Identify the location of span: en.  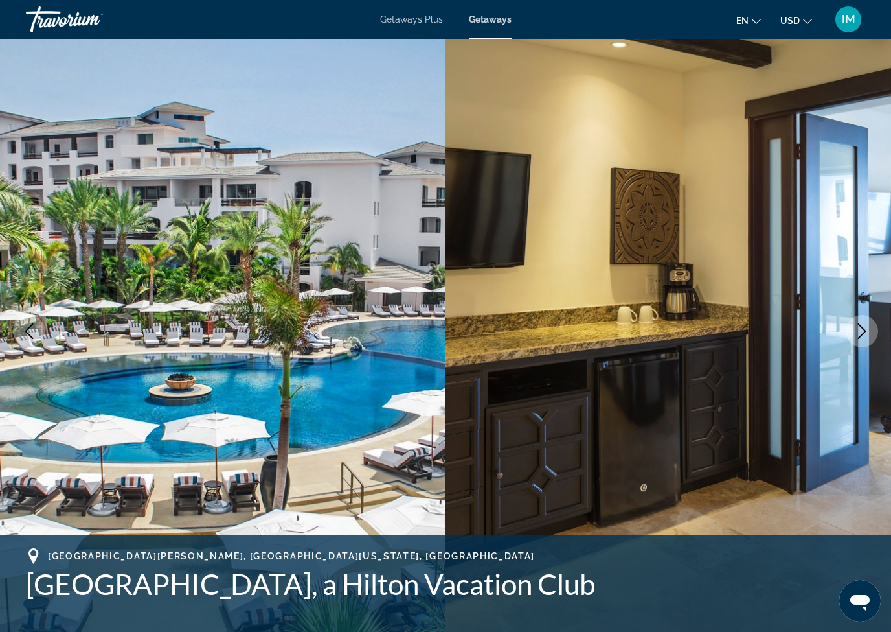
(742, 21).